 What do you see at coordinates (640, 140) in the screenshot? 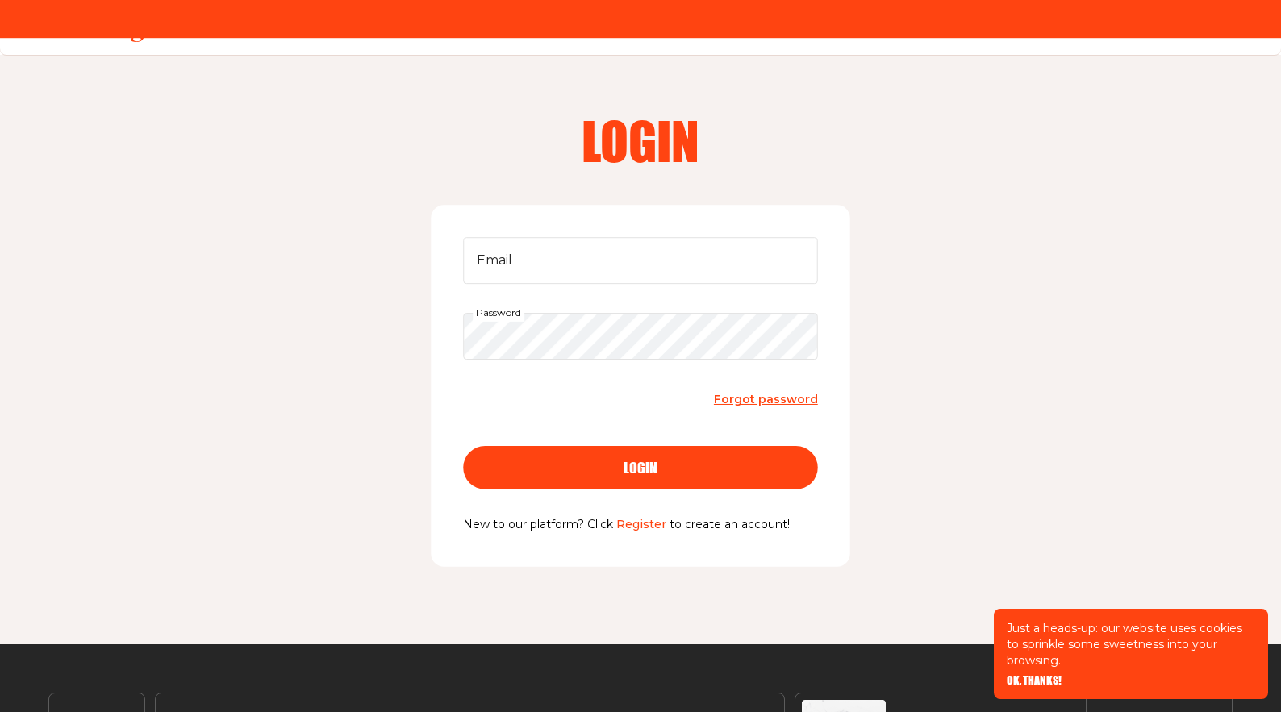
I see `h2: Login` at bounding box center [640, 140].